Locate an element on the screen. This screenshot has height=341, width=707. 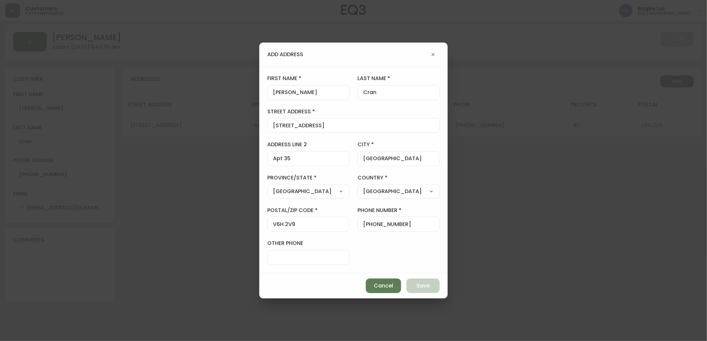
label: first name is located at coordinates (308, 79).